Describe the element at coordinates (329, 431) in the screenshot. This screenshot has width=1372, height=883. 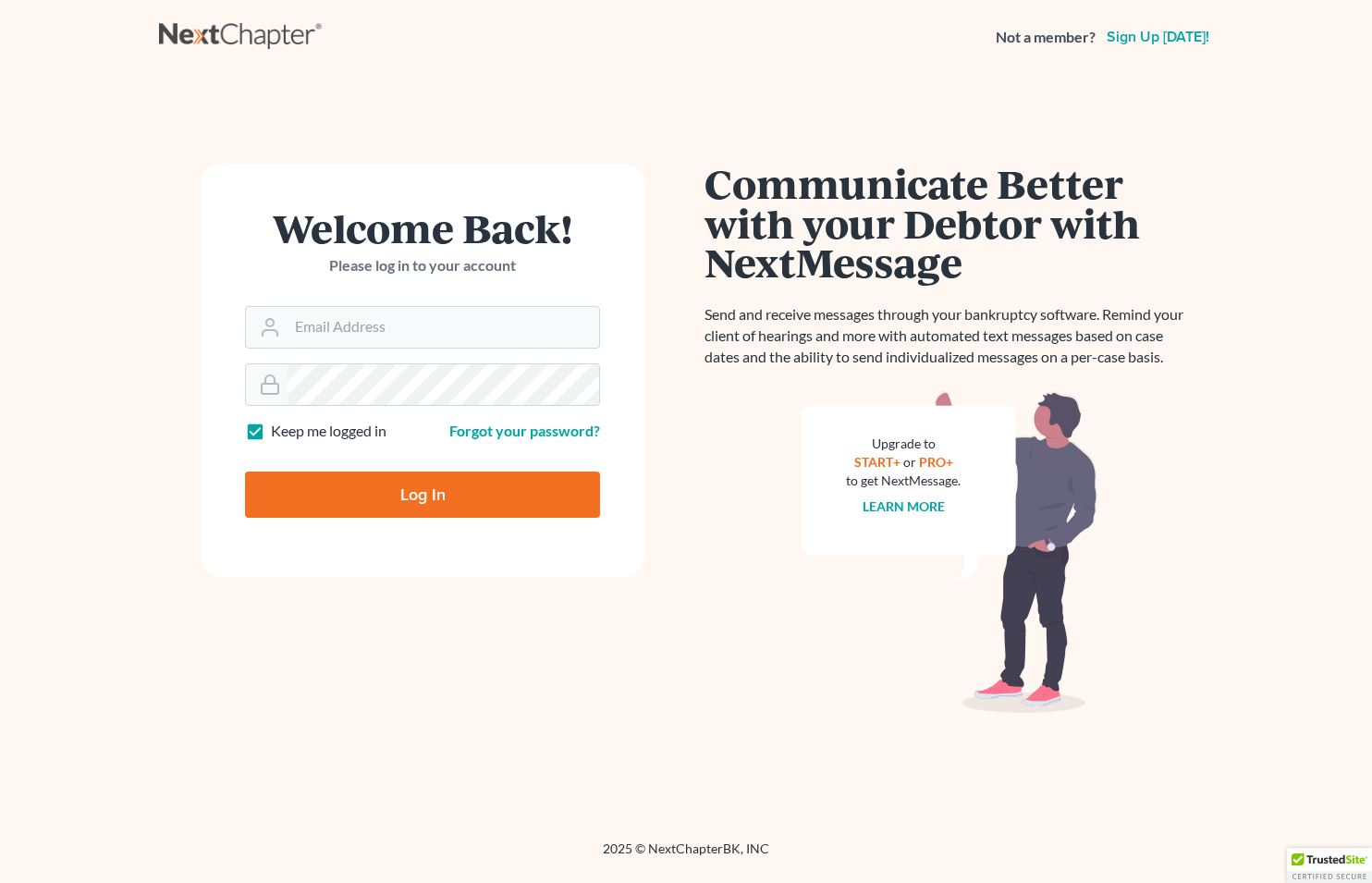
I see `label: Keep me logged in` at that location.